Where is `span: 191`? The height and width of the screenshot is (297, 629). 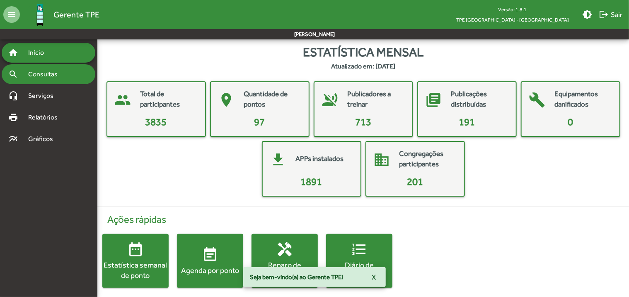 span: 191 is located at coordinates (466, 121).